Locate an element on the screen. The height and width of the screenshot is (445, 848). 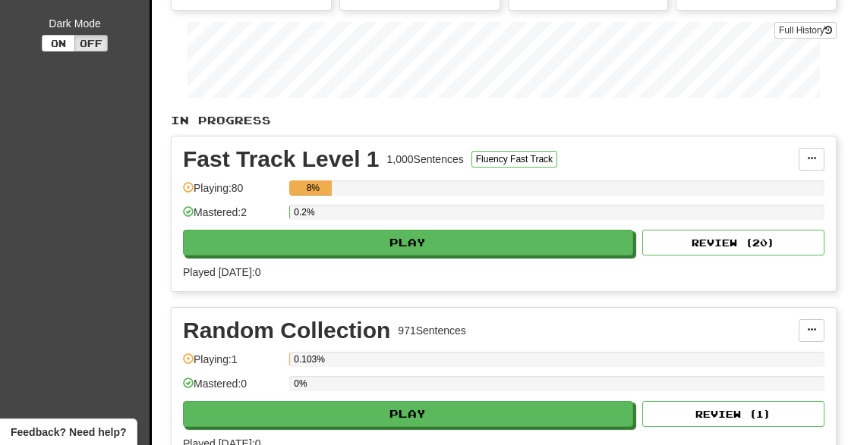
p: In Progress is located at coordinates (503, 121).